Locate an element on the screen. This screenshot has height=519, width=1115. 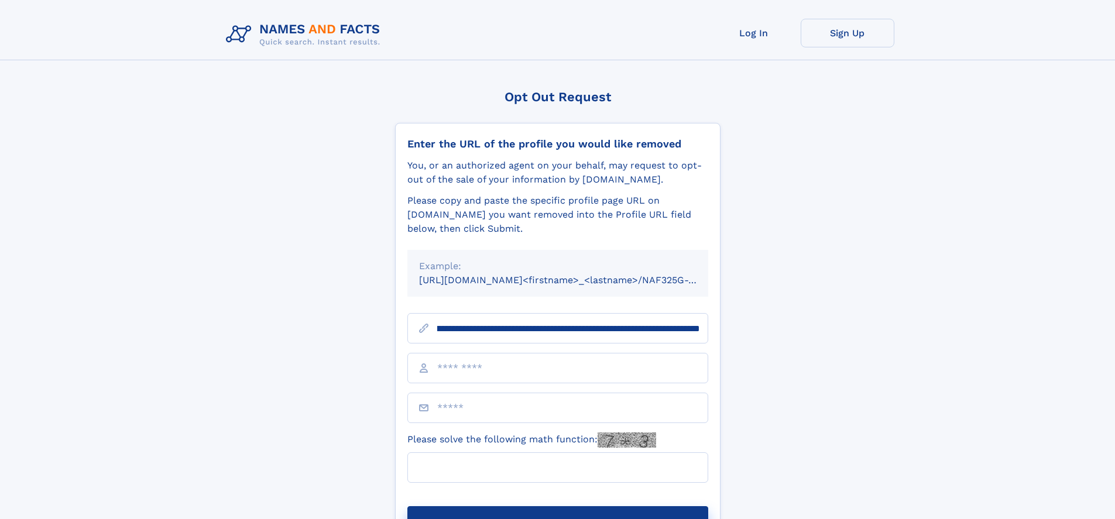
a: Sign Up is located at coordinates (847, 33).